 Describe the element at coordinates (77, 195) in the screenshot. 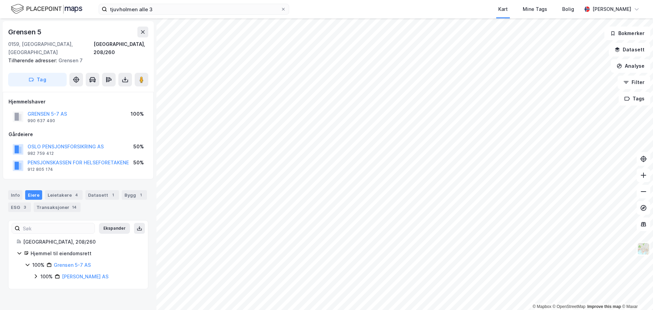

I see `div: 4` at that location.